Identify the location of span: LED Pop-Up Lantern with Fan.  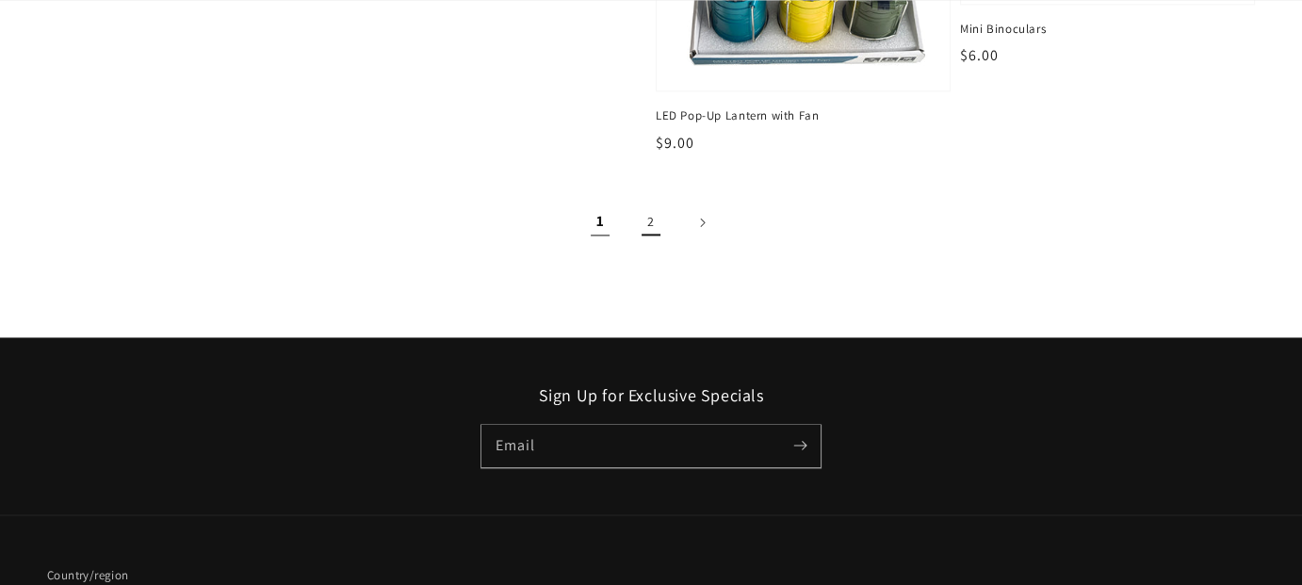
(803, 116).